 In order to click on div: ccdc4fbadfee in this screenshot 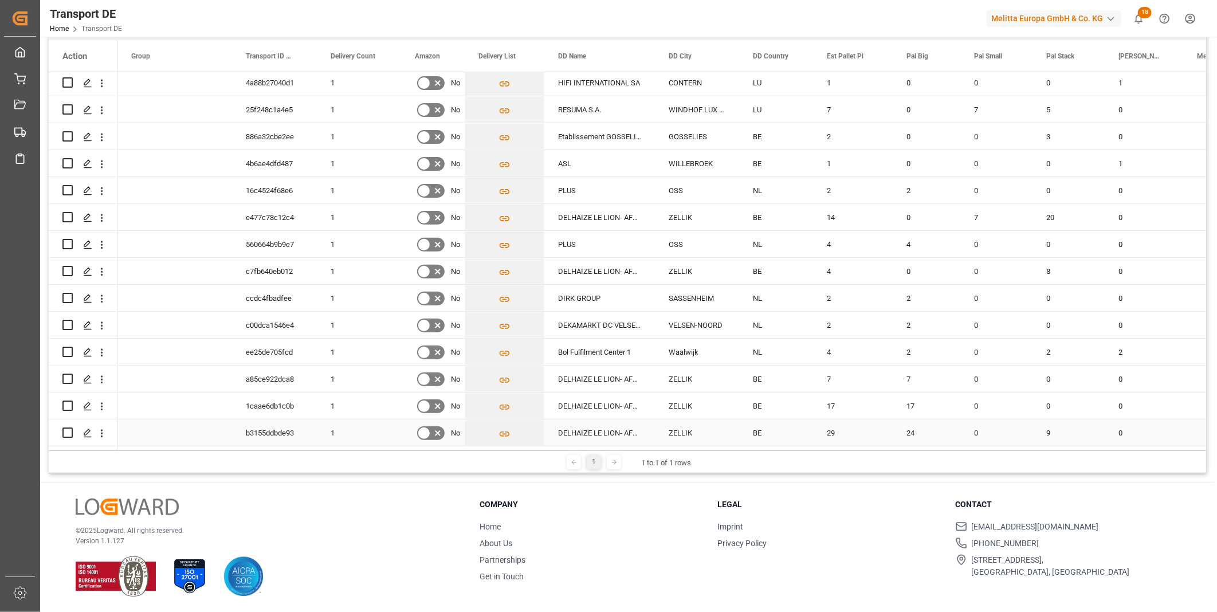, I will do `click(274, 298)`.